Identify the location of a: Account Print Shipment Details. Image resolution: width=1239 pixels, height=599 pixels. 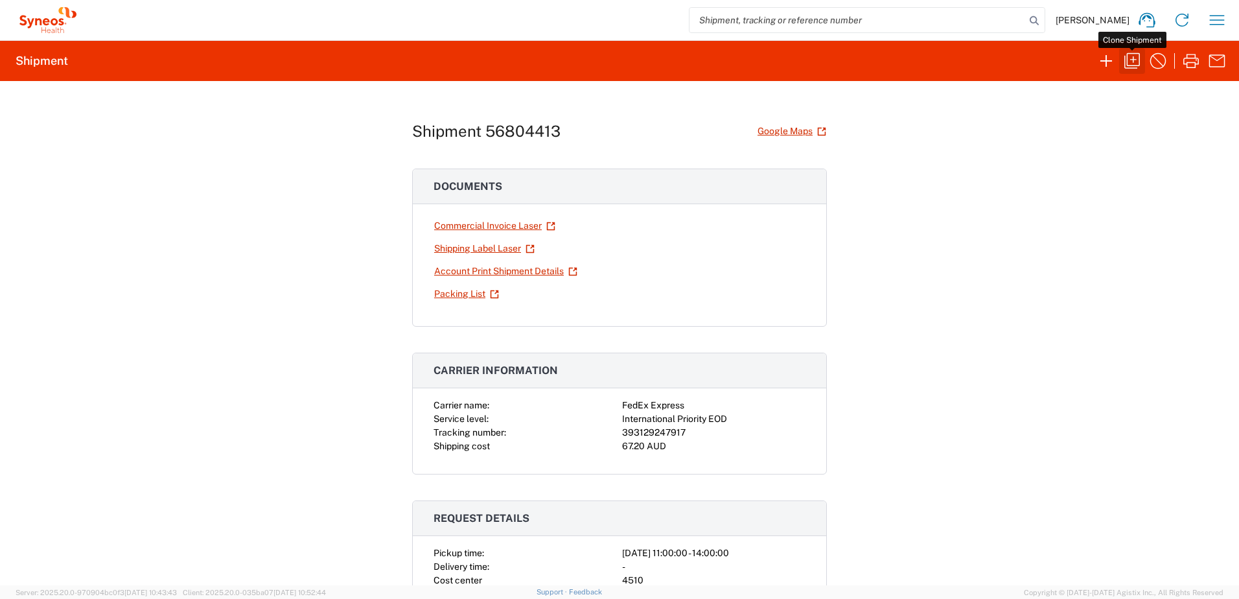
(505, 271).